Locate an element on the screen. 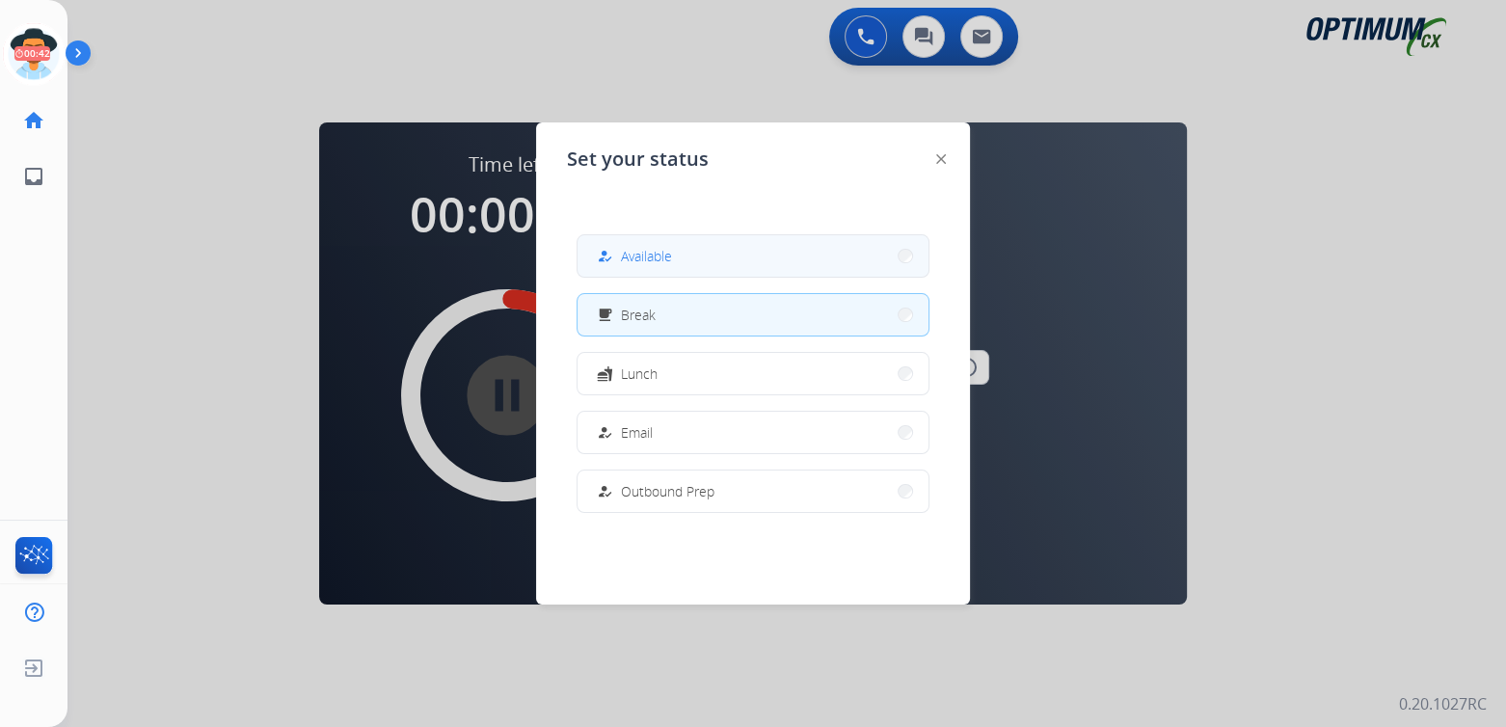 The height and width of the screenshot is (727, 1506). button: Available is located at coordinates (753, 255).